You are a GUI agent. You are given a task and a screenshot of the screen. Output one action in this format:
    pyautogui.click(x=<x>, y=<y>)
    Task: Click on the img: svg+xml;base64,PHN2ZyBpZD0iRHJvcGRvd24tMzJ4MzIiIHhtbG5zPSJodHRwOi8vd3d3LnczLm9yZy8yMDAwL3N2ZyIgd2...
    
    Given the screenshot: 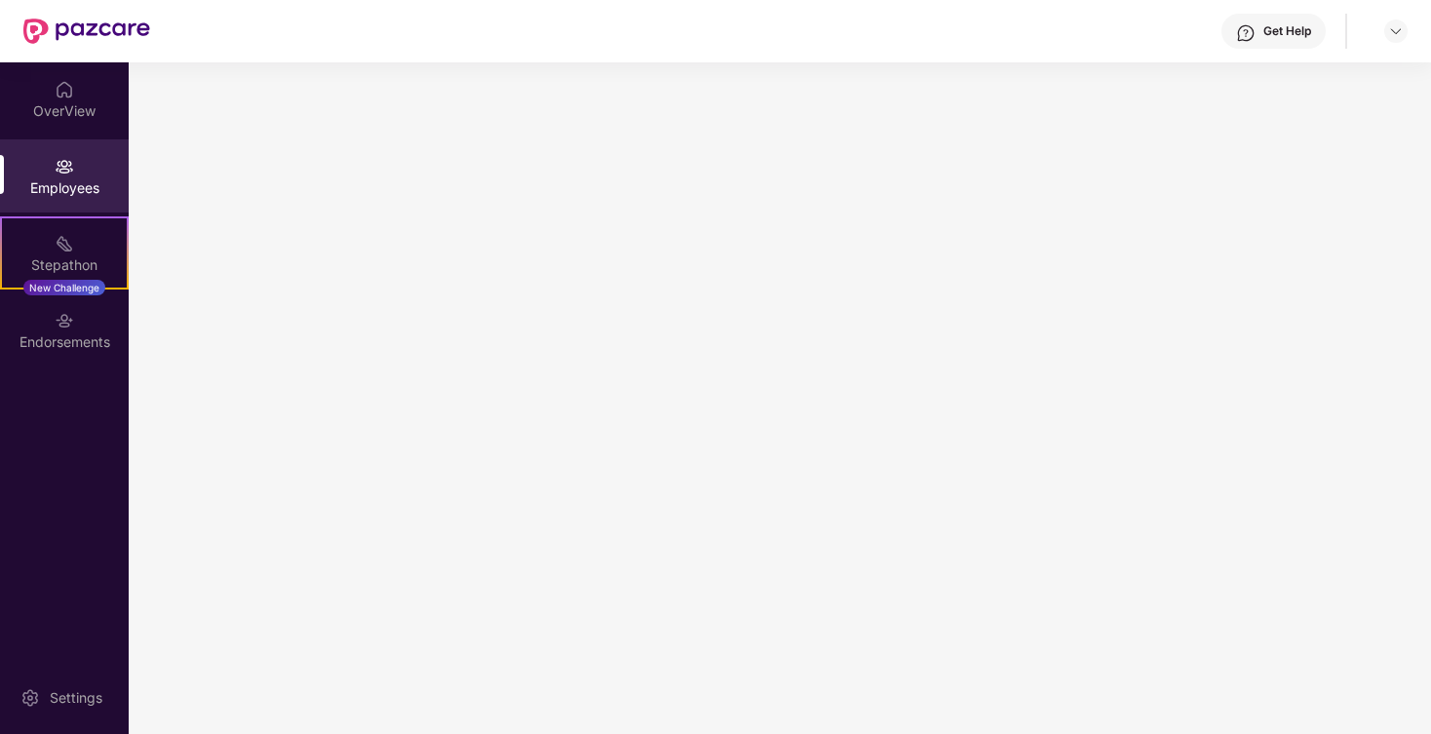 What is the action you would take?
    pyautogui.click(x=1396, y=31)
    